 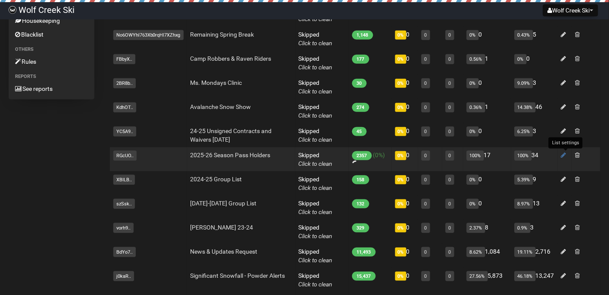 What do you see at coordinates (51, 62) in the screenshot?
I see `a: Rules` at bounding box center [51, 62].